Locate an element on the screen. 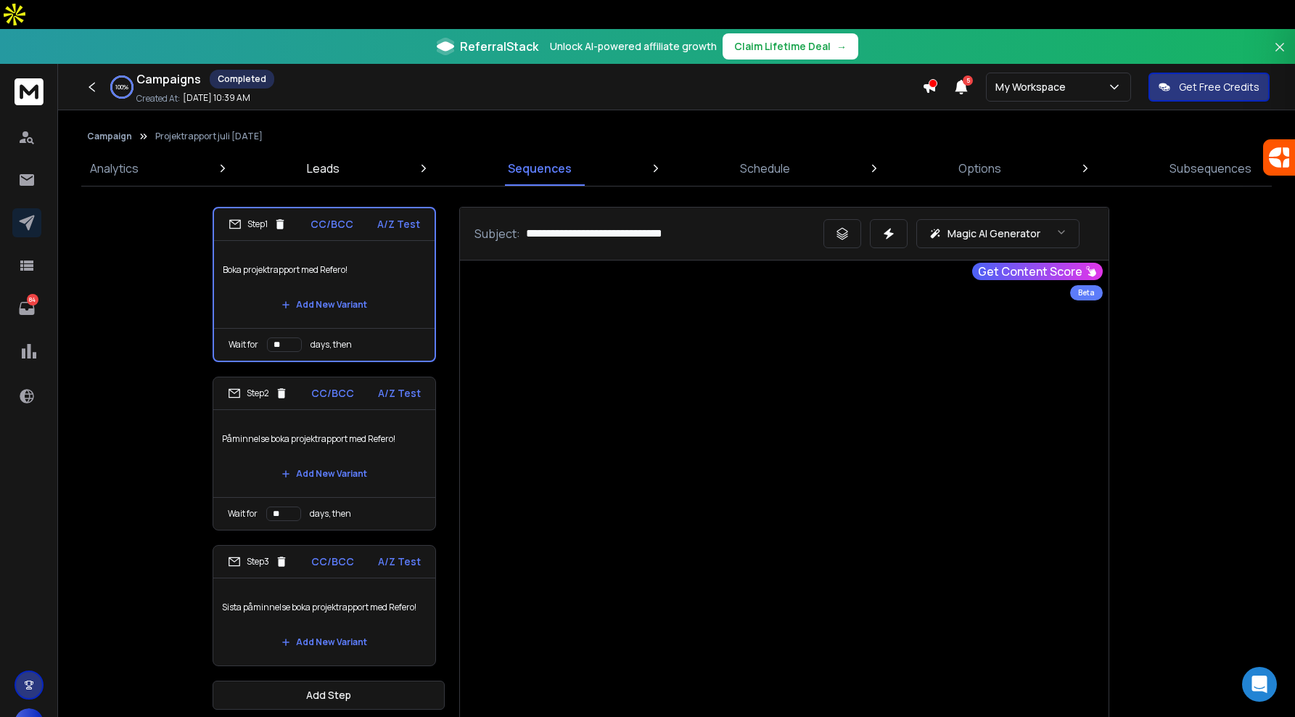 This screenshot has height=717, width=1295. button: Claim Lifetime Deal→ is located at coordinates (790, 46).